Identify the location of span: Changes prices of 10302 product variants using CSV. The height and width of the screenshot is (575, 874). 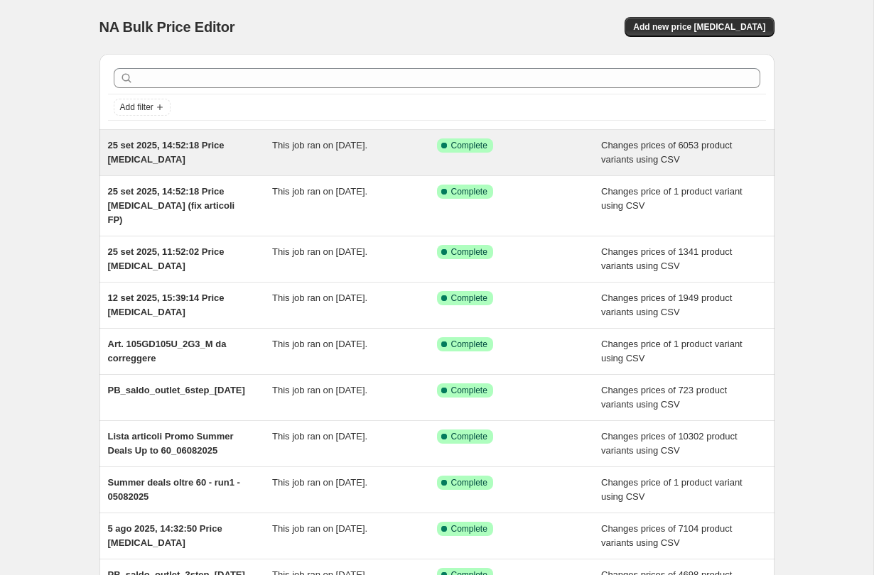
(669, 443).